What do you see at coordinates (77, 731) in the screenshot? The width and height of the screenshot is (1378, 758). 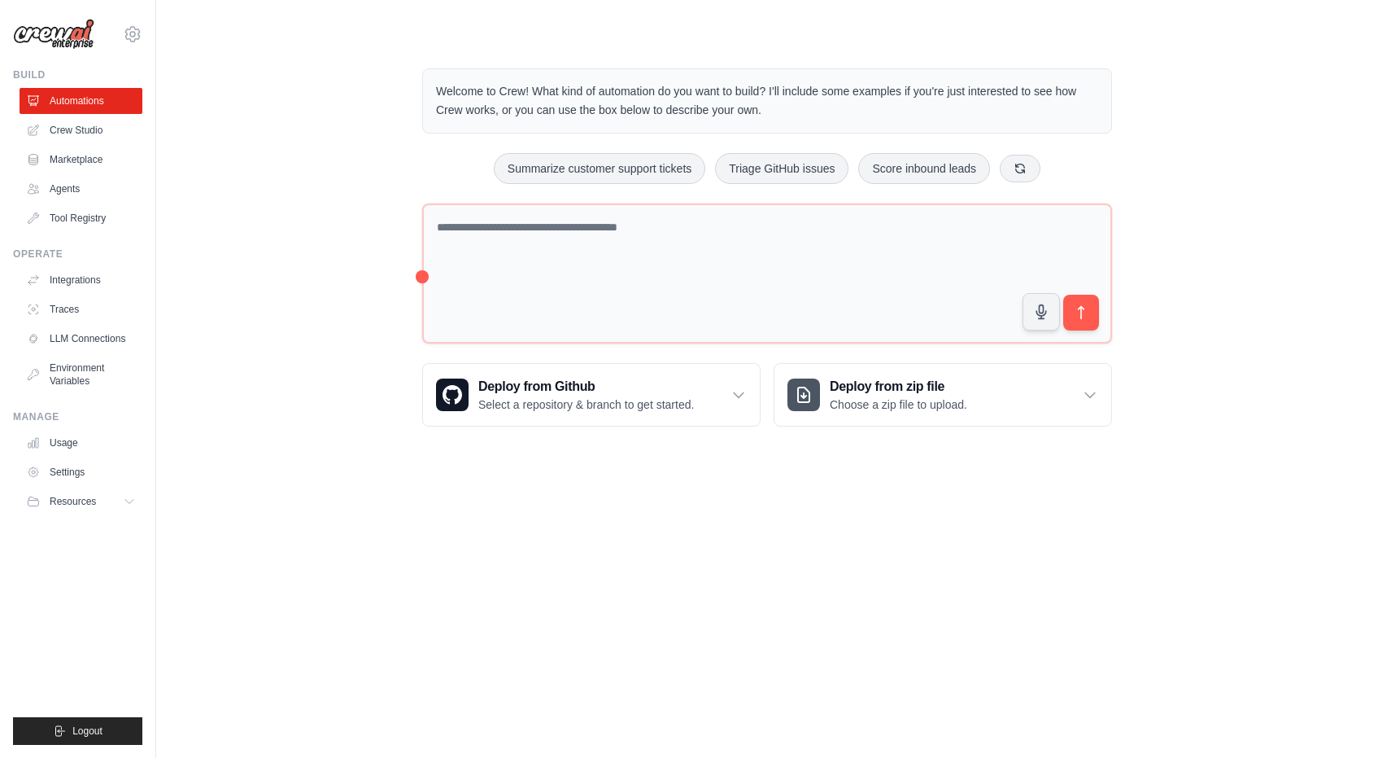 I see `button: Logout` at bounding box center [77, 731].